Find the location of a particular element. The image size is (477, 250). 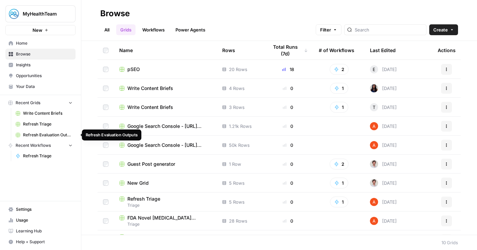

a: Workflows is located at coordinates (153, 30).